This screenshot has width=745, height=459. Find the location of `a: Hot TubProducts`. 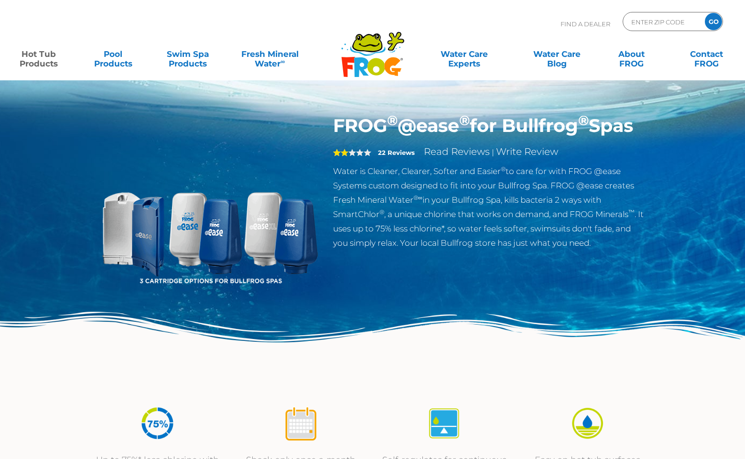

a: Hot TubProducts is located at coordinates (39, 54).